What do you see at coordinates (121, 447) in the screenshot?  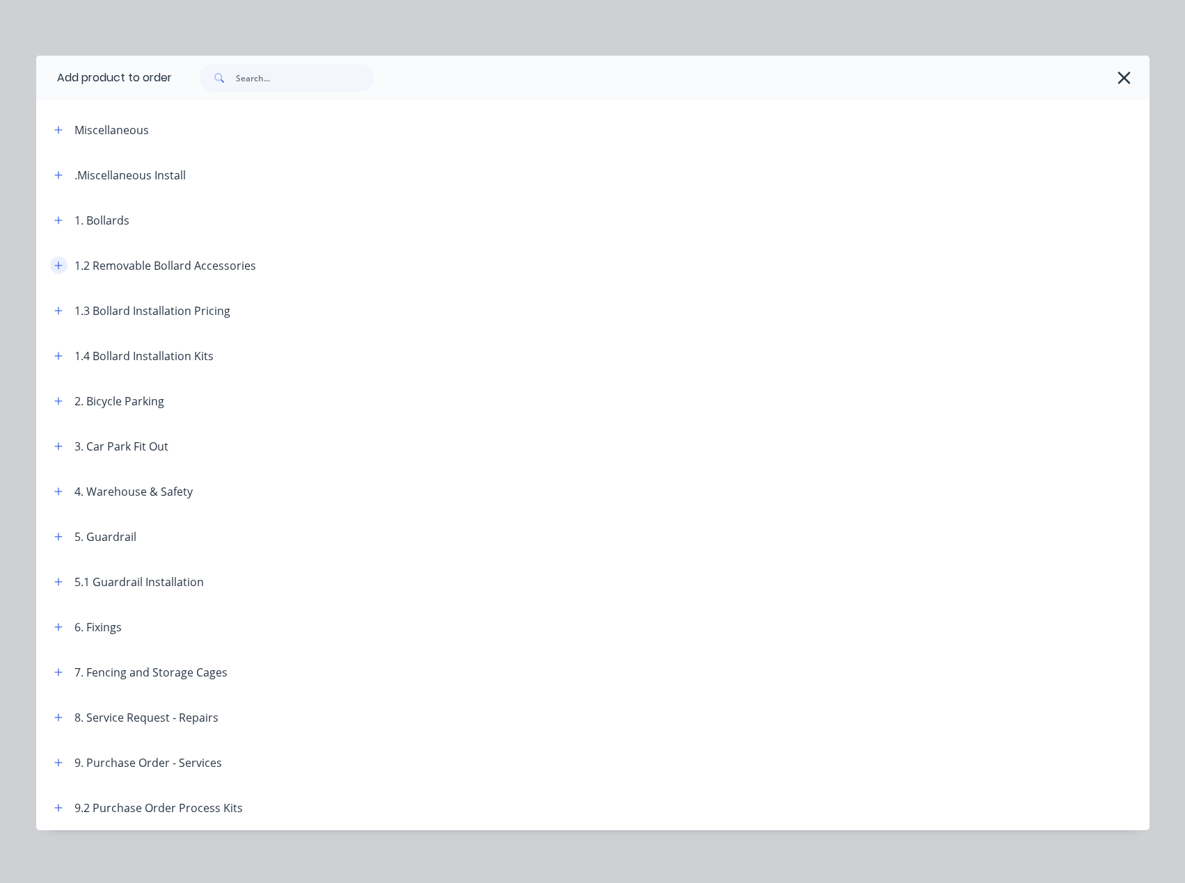 I see `div: 3. Car Park Fit Out` at bounding box center [121, 447].